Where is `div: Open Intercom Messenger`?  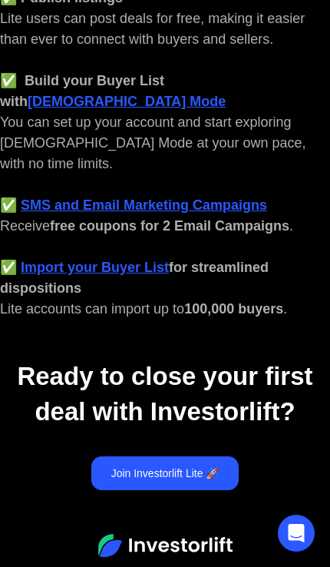
div: Open Intercom Messenger is located at coordinates (296, 533).